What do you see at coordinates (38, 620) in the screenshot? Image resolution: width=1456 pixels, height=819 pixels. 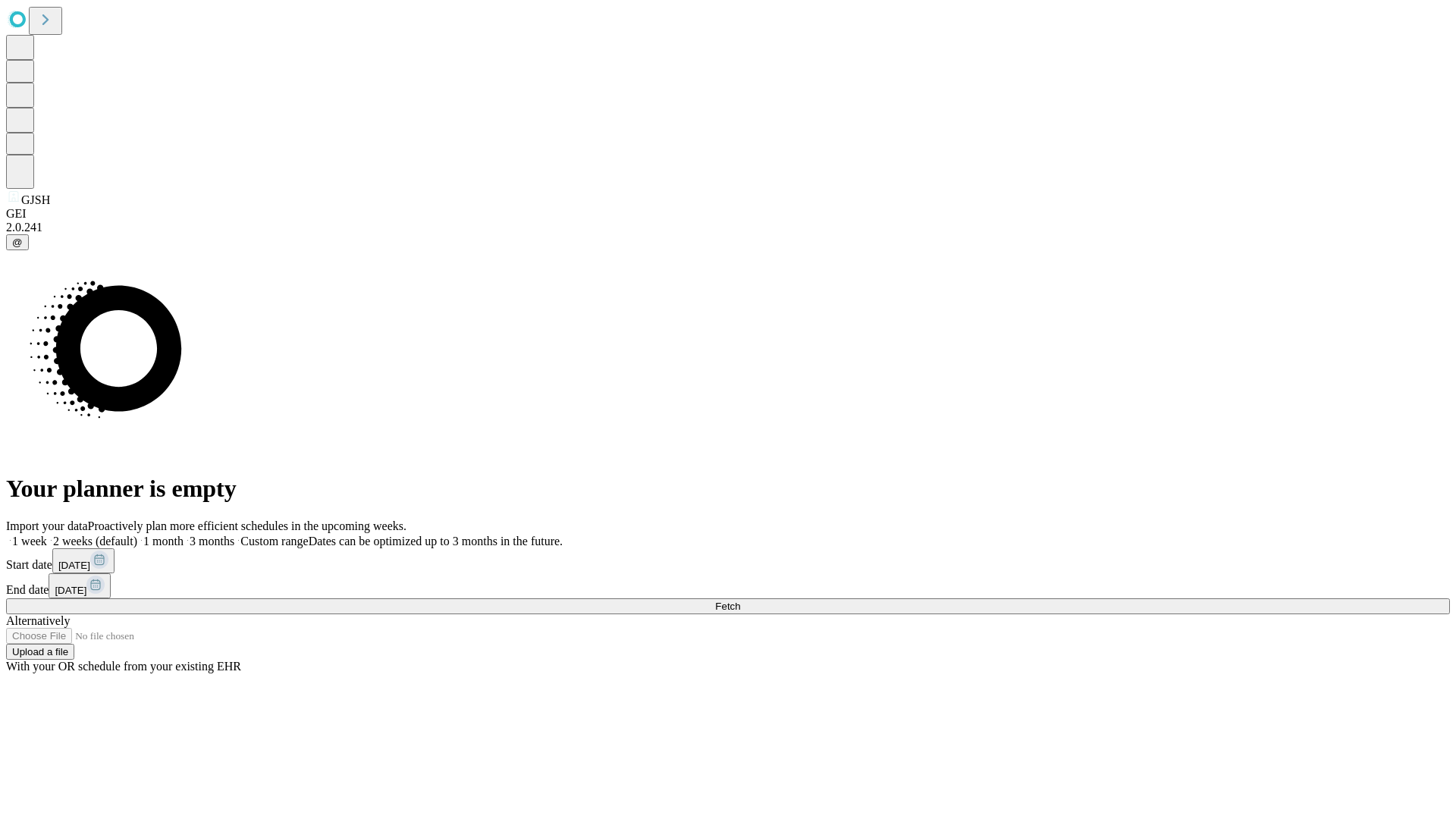 I see `span: Alternatively` at bounding box center [38, 620].